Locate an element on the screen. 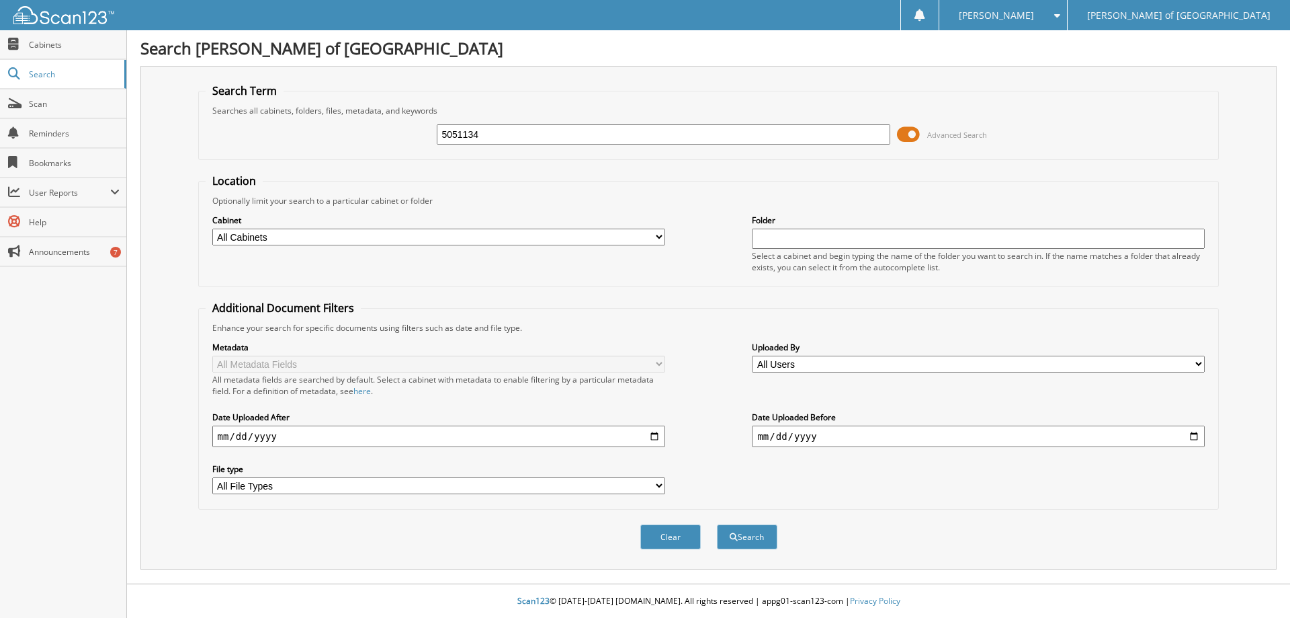  a: here is located at coordinates (362, 390).